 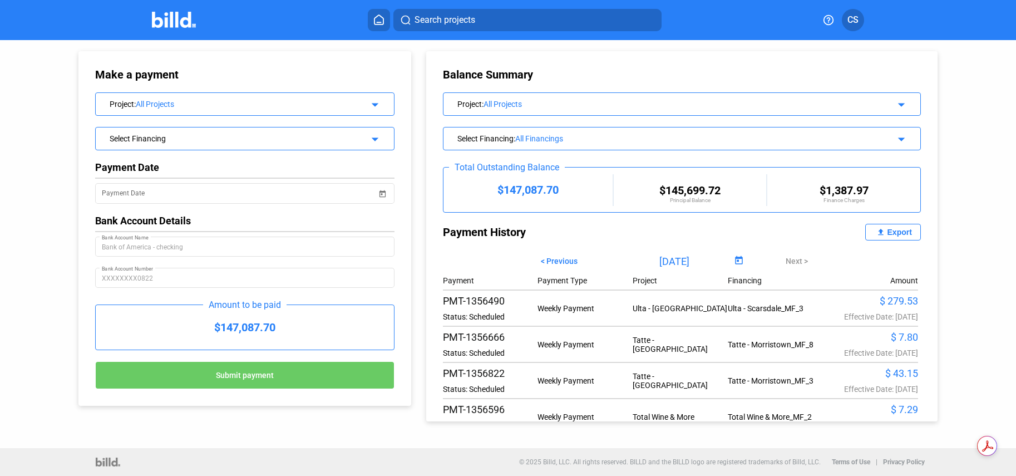 I want to click on div: $1,387.97, so click(x=844, y=190).